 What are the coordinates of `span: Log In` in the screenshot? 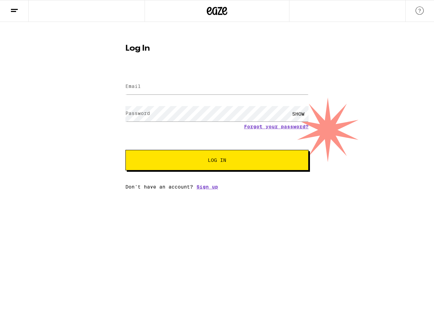 It's located at (217, 160).